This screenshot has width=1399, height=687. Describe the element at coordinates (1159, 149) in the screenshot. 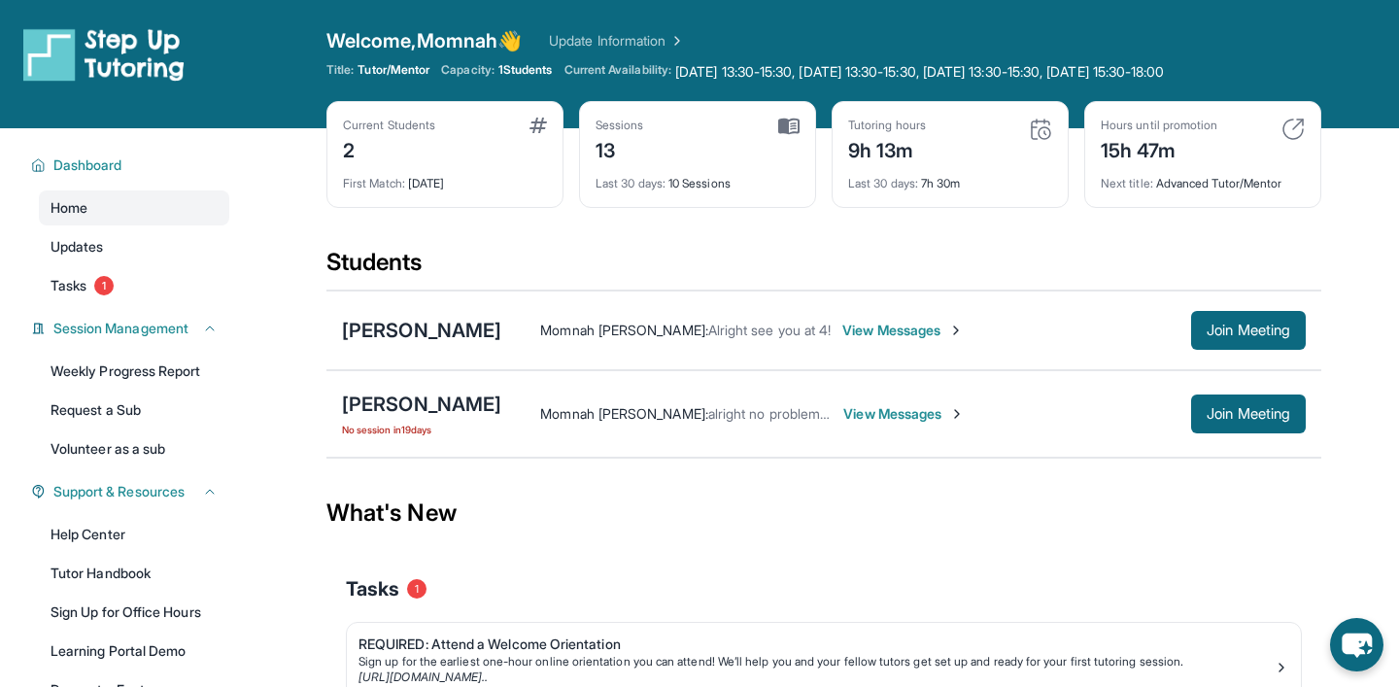

I see `div: 15h 47m` at that location.